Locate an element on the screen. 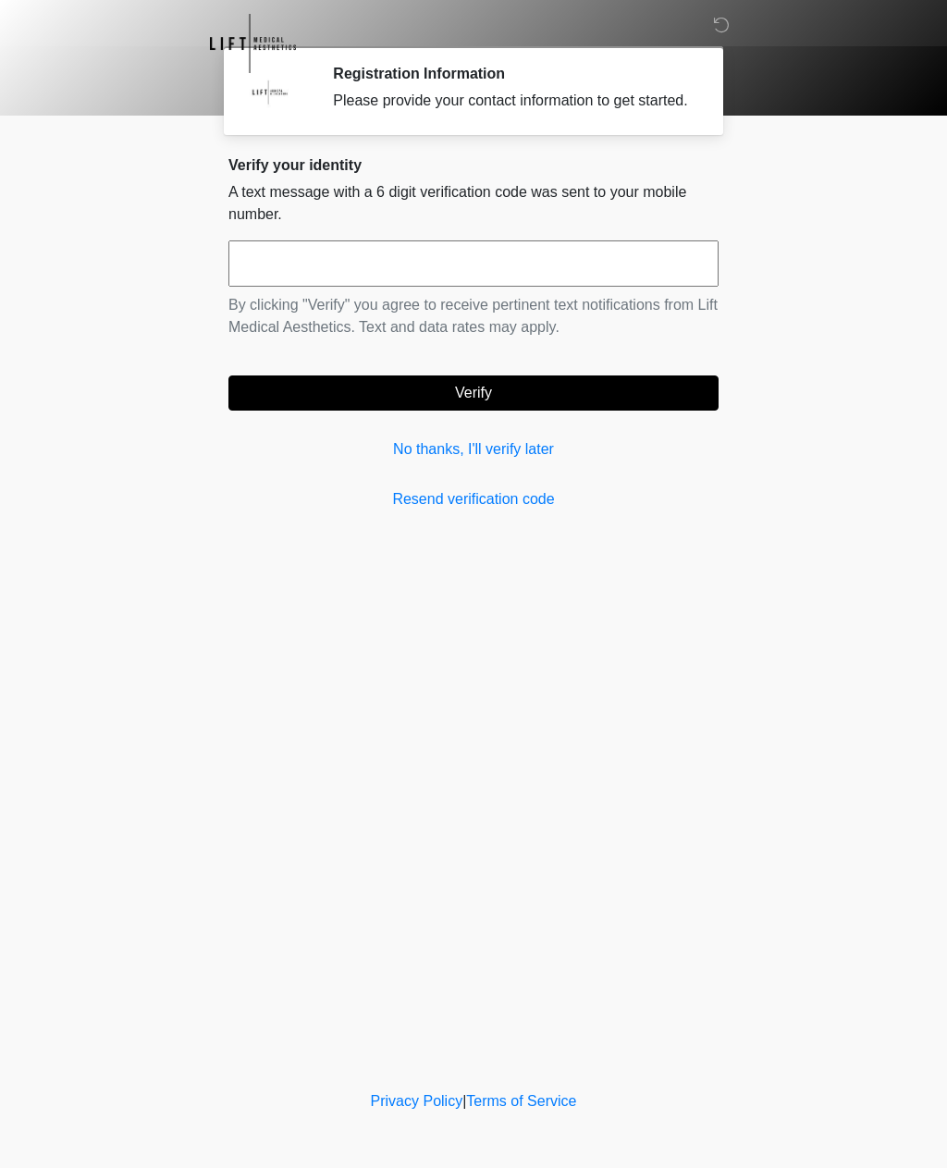 The height and width of the screenshot is (1168, 947). h2: Verify your identity is located at coordinates (474, 165).